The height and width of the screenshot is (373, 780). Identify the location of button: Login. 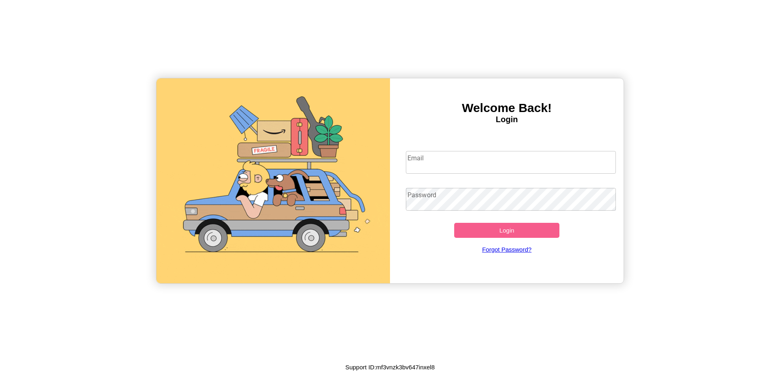
(506, 230).